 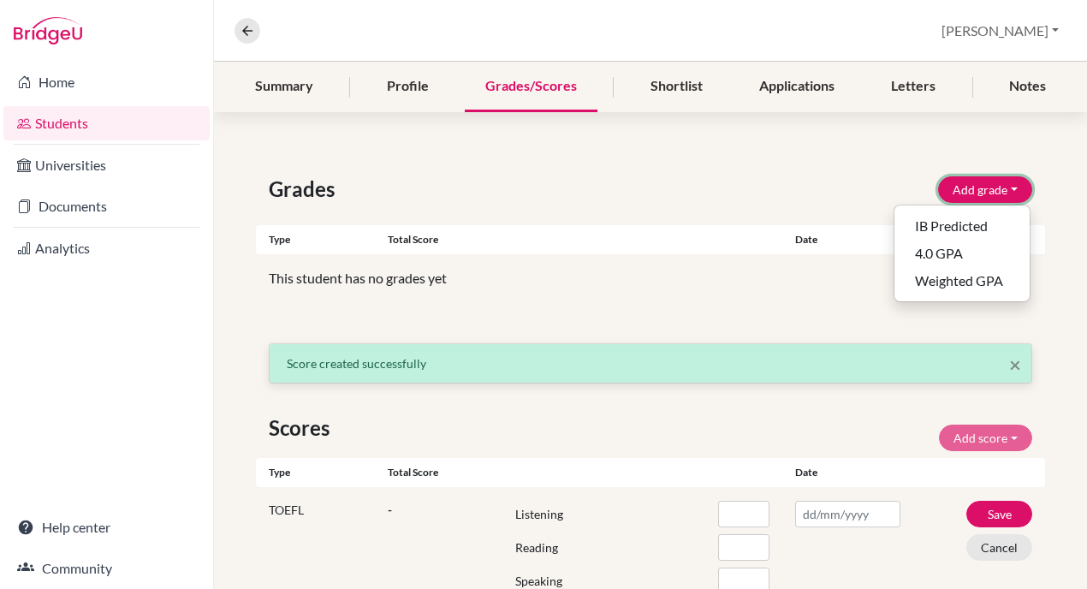 What do you see at coordinates (999, 547) in the screenshot?
I see `button: Cancel` at bounding box center [999, 547].